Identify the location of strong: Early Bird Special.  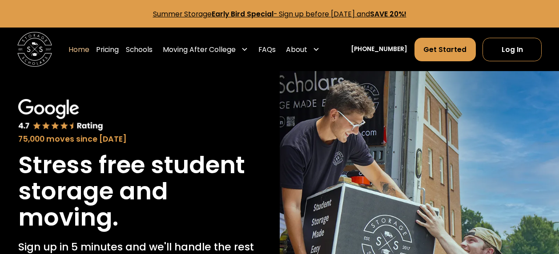
(242, 14).